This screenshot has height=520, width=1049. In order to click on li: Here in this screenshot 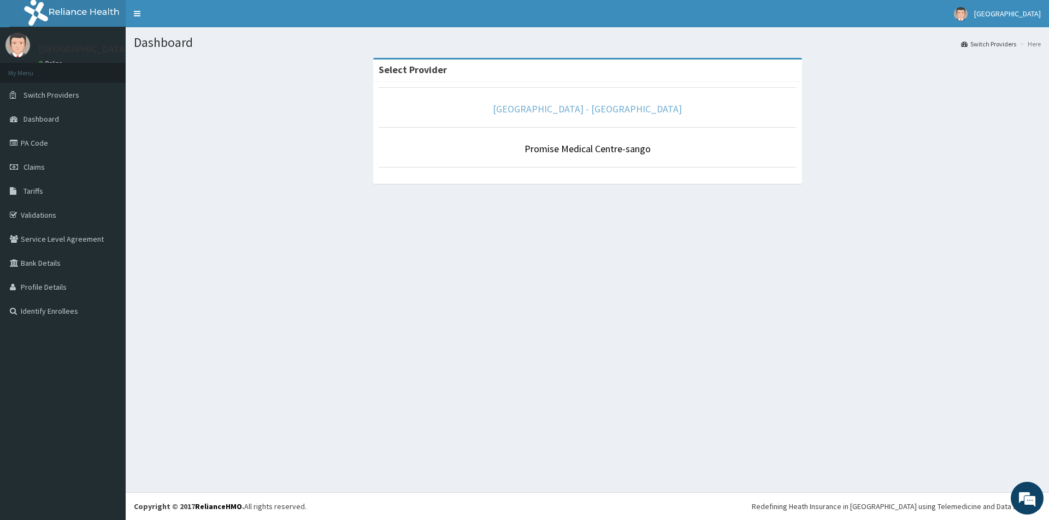, I will do `click(1028, 44)`.